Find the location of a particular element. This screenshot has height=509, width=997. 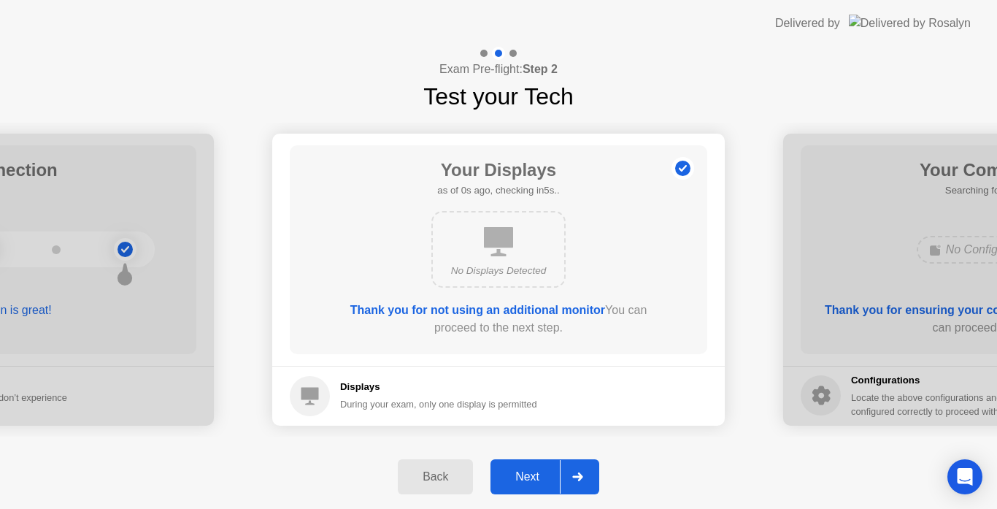

div: During your exam, only one display is permitted is located at coordinates (439, 404).